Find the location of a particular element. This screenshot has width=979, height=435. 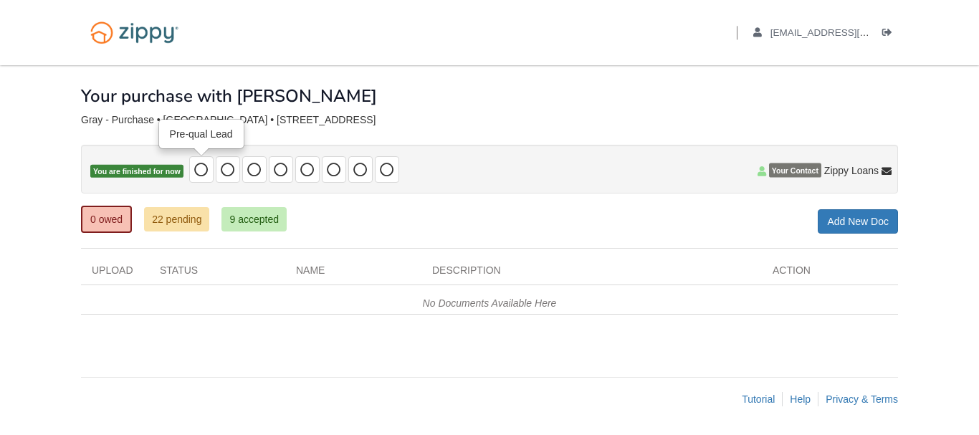

a: Log out is located at coordinates (890, 34).